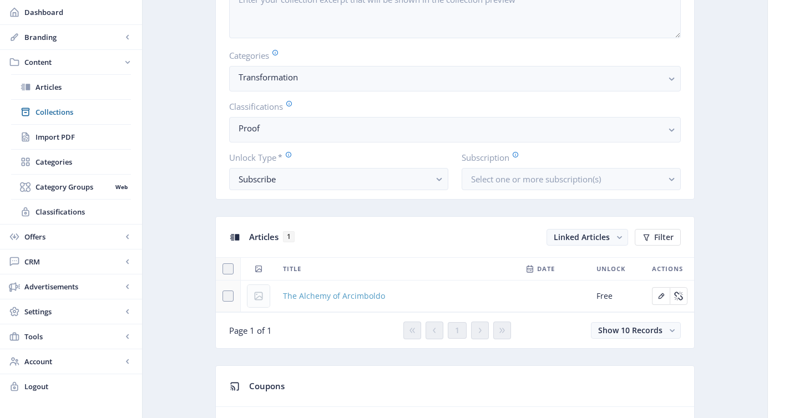 The width and height of the screenshot is (799, 418). I want to click on label: Categories, so click(450, 55).